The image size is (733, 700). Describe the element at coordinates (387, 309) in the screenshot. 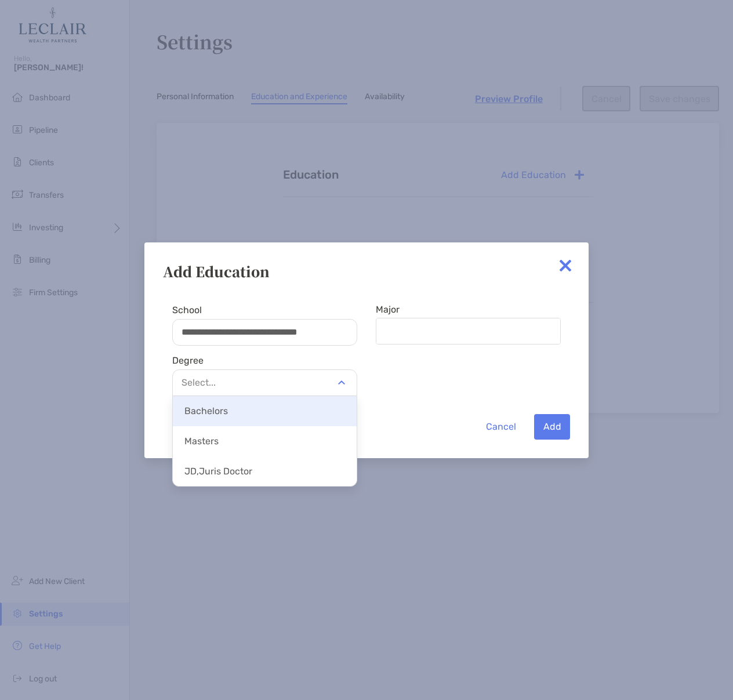

I see `label: Major` at that location.